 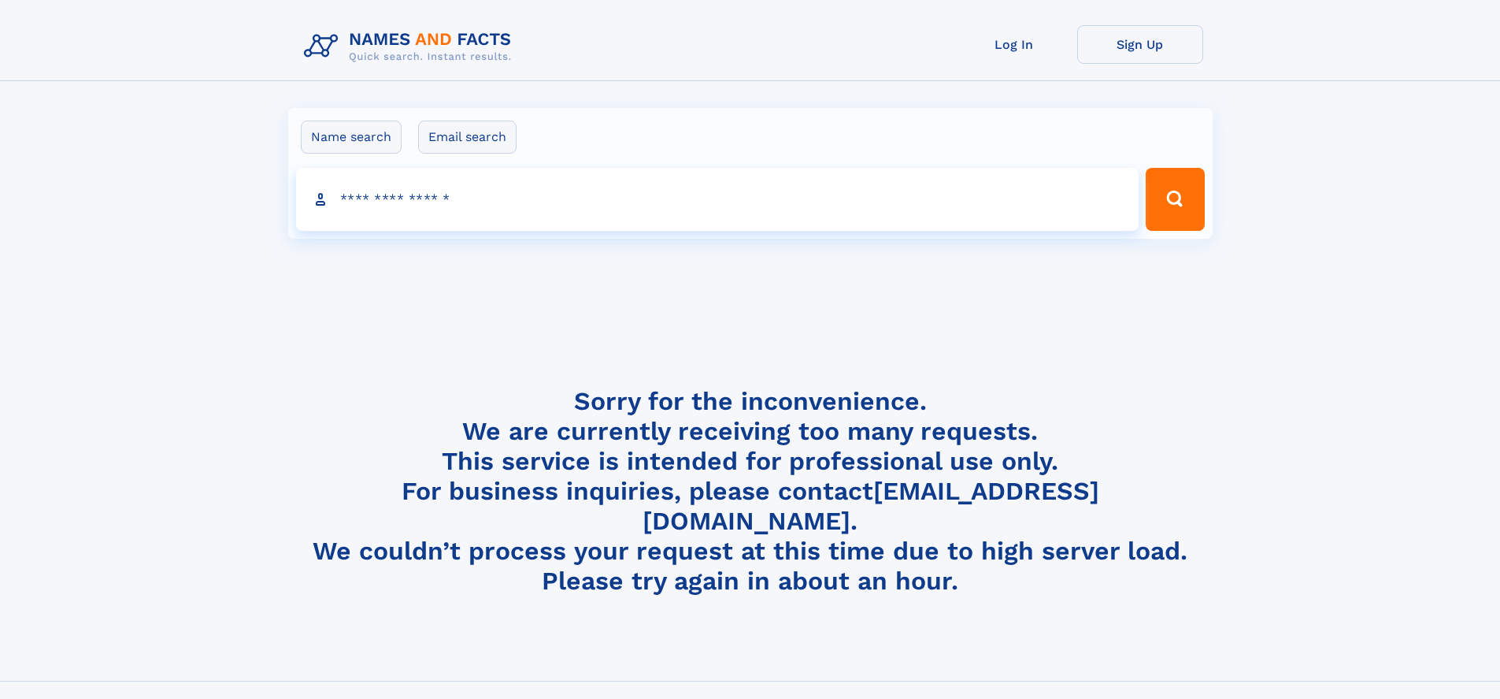 I want to click on label: Name search, so click(x=351, y=137).